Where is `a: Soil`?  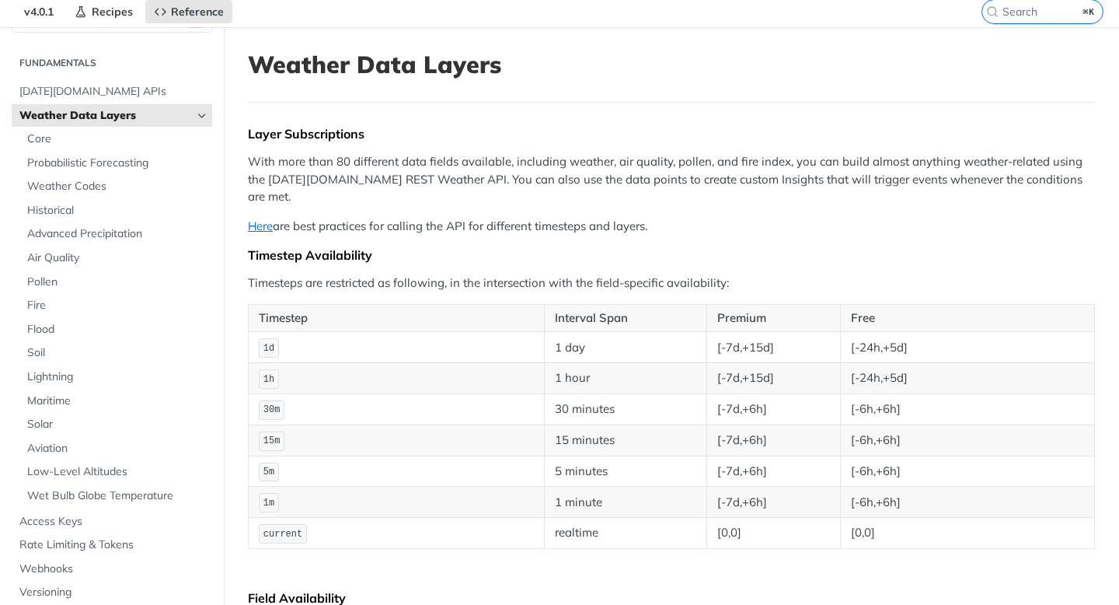 a: Soil is located at coordinates (116, 353).